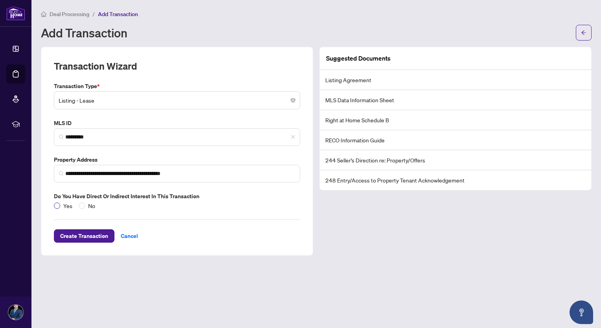 This screenshot has width=601, height=328. What do you see at coordinates (129, 236) in the screenshot?
I see `button: Cancel` at bounding box center [129, 236].